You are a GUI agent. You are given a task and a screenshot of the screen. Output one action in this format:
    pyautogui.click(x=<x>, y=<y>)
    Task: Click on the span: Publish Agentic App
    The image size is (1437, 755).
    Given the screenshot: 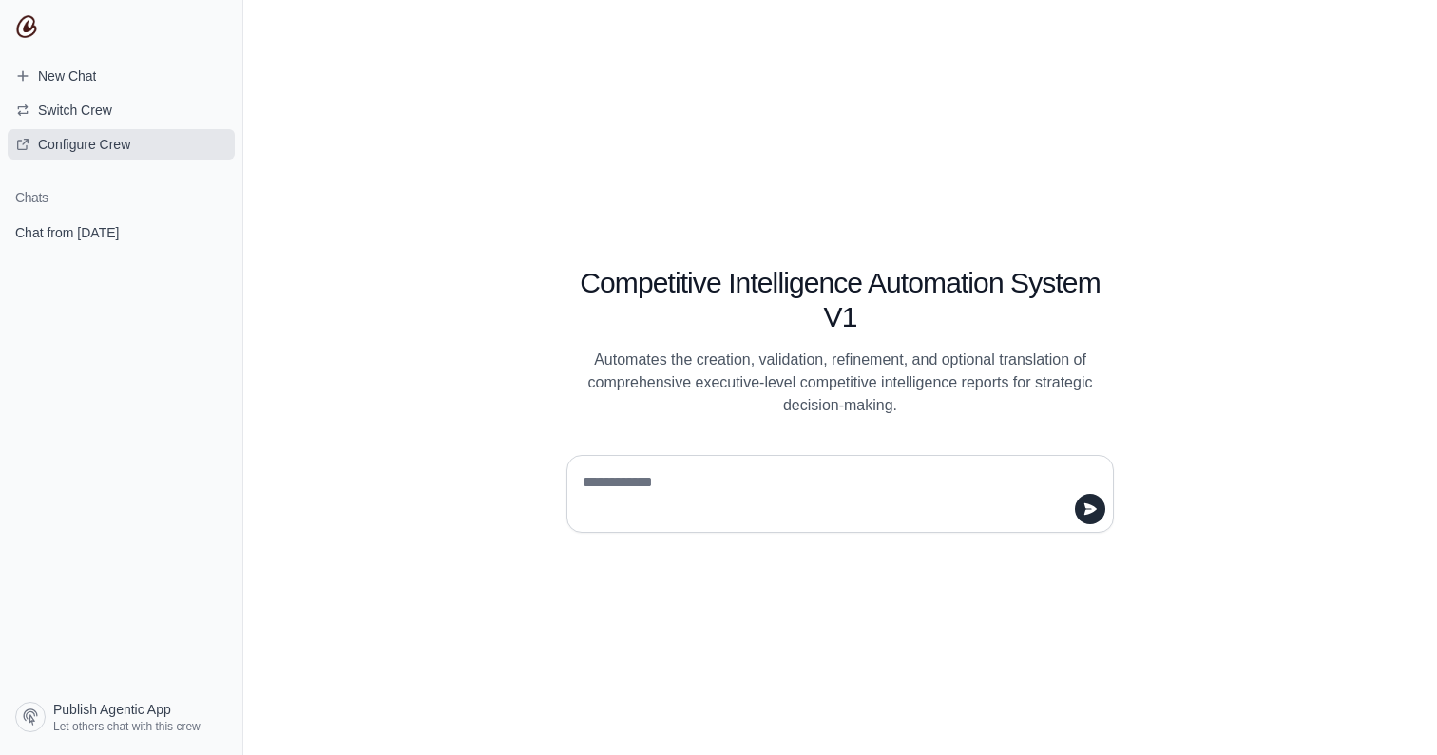 What is the action you would take?
    pyautogui.click(x=112, y=710)
    